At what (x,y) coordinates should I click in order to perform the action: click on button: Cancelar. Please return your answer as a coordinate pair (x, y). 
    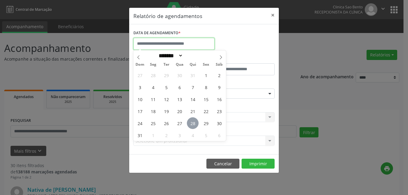
    Looking at the image, I should click on (223, 164).